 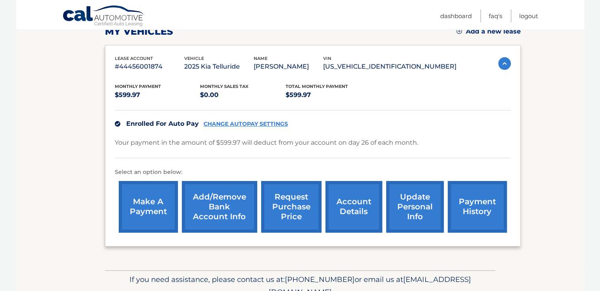 I want to click on p: Your payment in the amount of $599.97 will deduct from your account on day 26 of each month., so click(x=266, y=143).